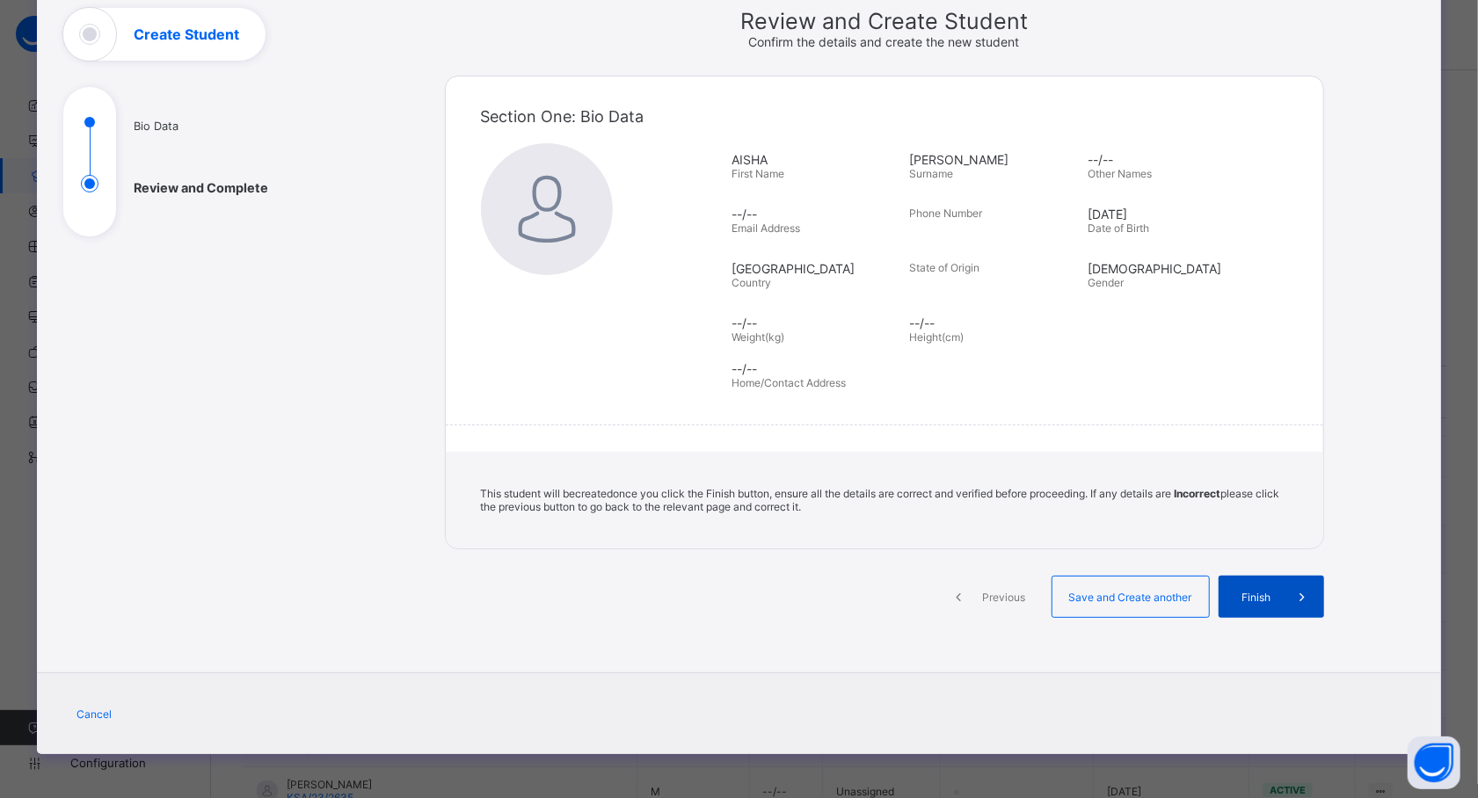  I want to click on span: Confirm the details and create the new student, so click(884, 41).